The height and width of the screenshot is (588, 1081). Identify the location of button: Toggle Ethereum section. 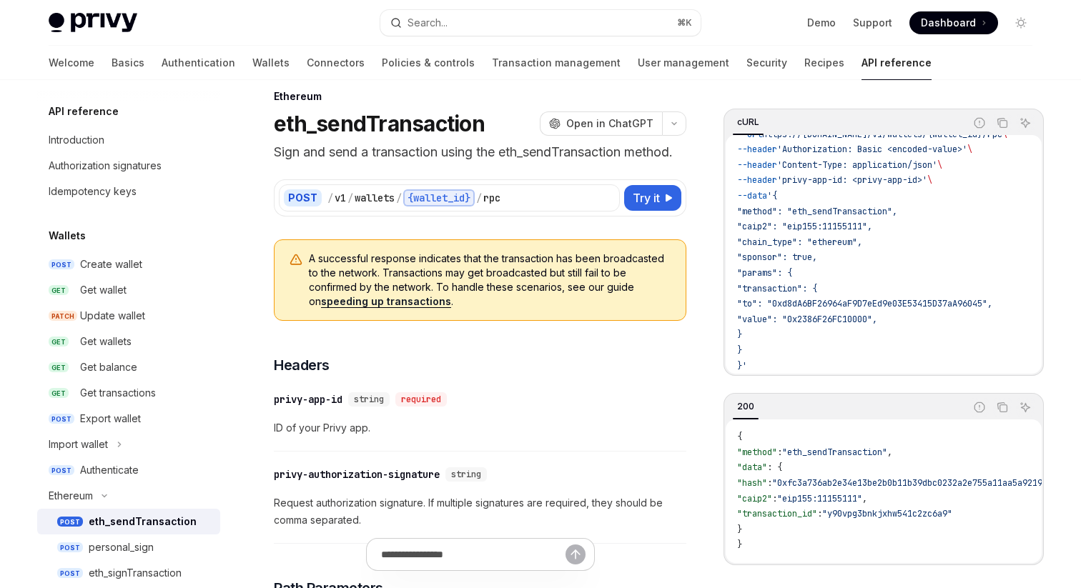
(129, 496).